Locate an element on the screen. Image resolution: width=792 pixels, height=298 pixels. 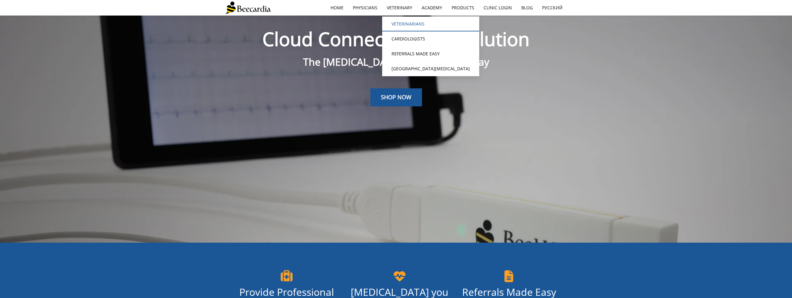
a: Beecardia is located at coordinates (248, 8).